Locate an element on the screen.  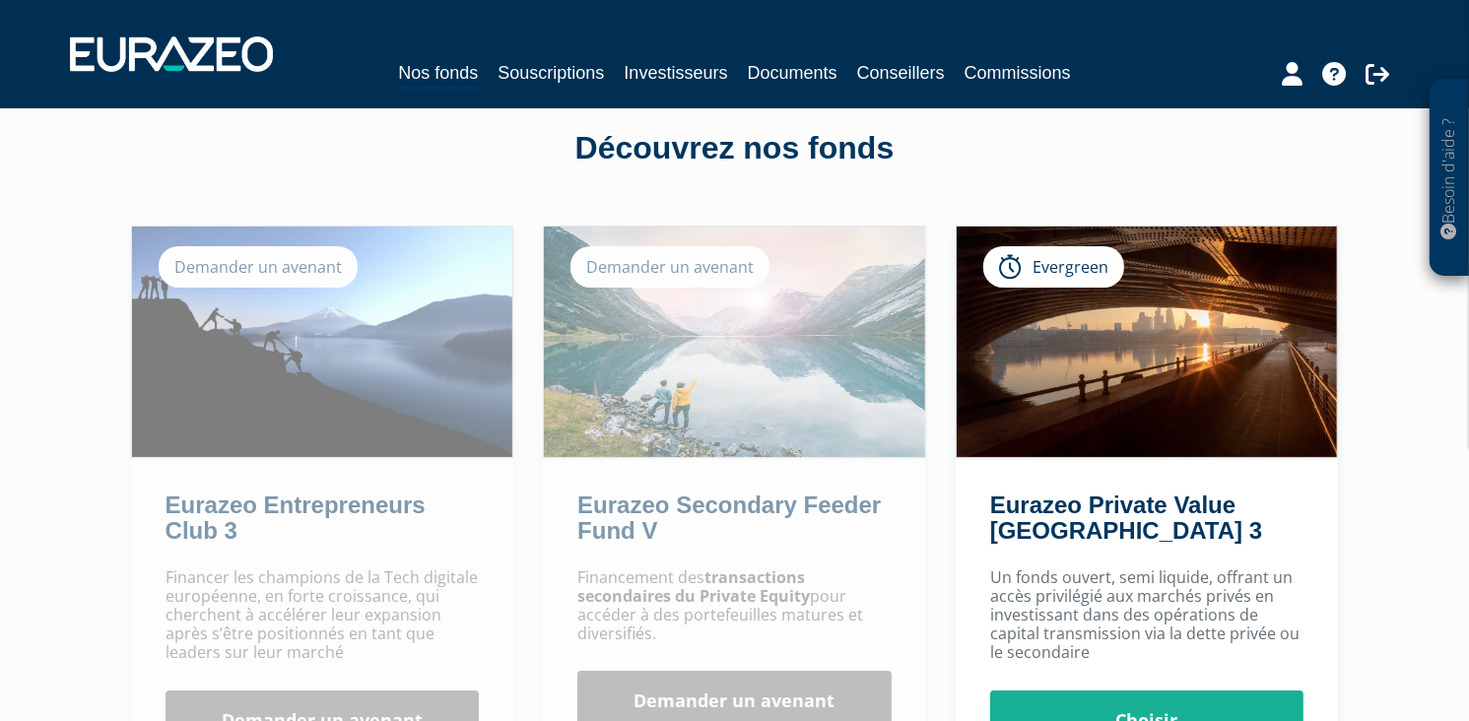
div: Découvrez nos fonds is located at coordinates (735, 149).